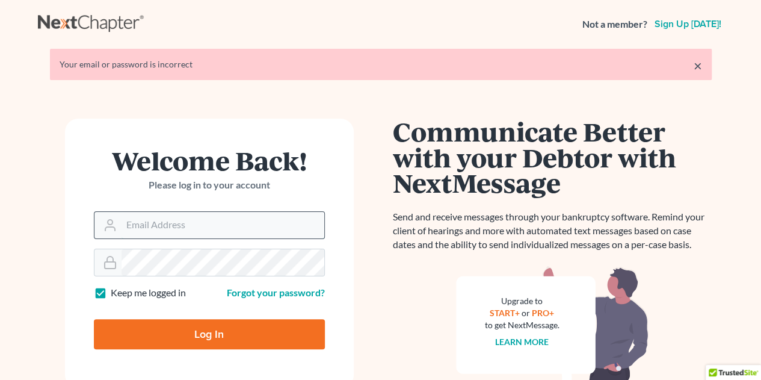 This screenshot has height=380, width=761. Describe the element at coordinates (381, 64) in the screenshot. I see `div: Your email or password is incorrect` at that location.